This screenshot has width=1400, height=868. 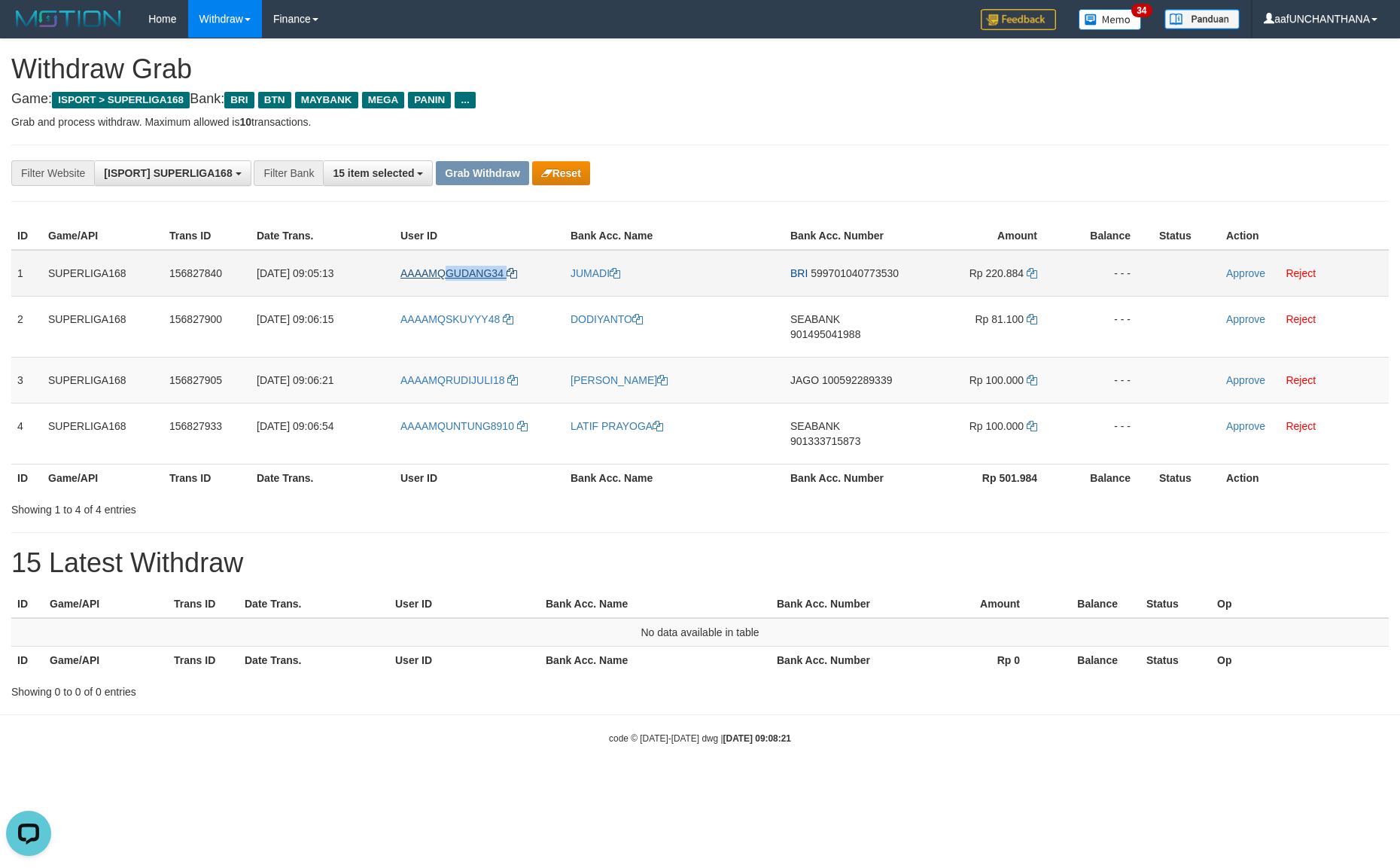 I want to click on span: 15 item selected, so click(x=374, y=173).